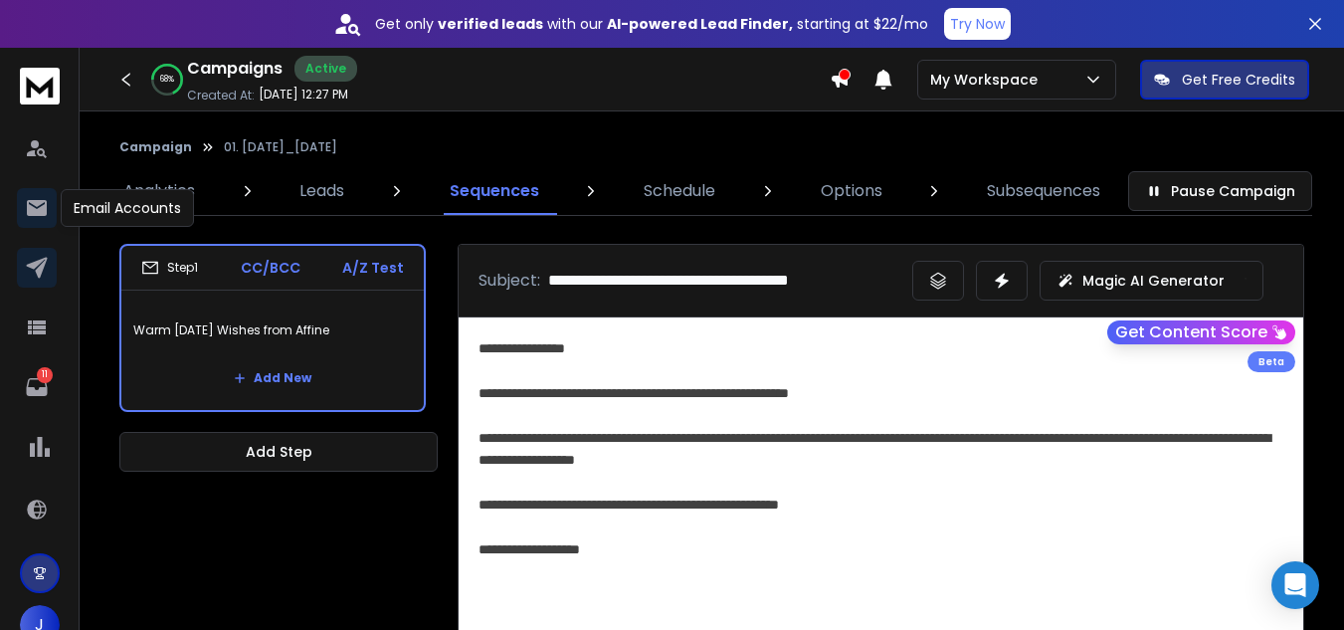 This screenshot has height=630, width=1344. What do you see at coordinates (278, 452) in the screenshot?
I see `button: Add Step` at bounding box center [278, 452].